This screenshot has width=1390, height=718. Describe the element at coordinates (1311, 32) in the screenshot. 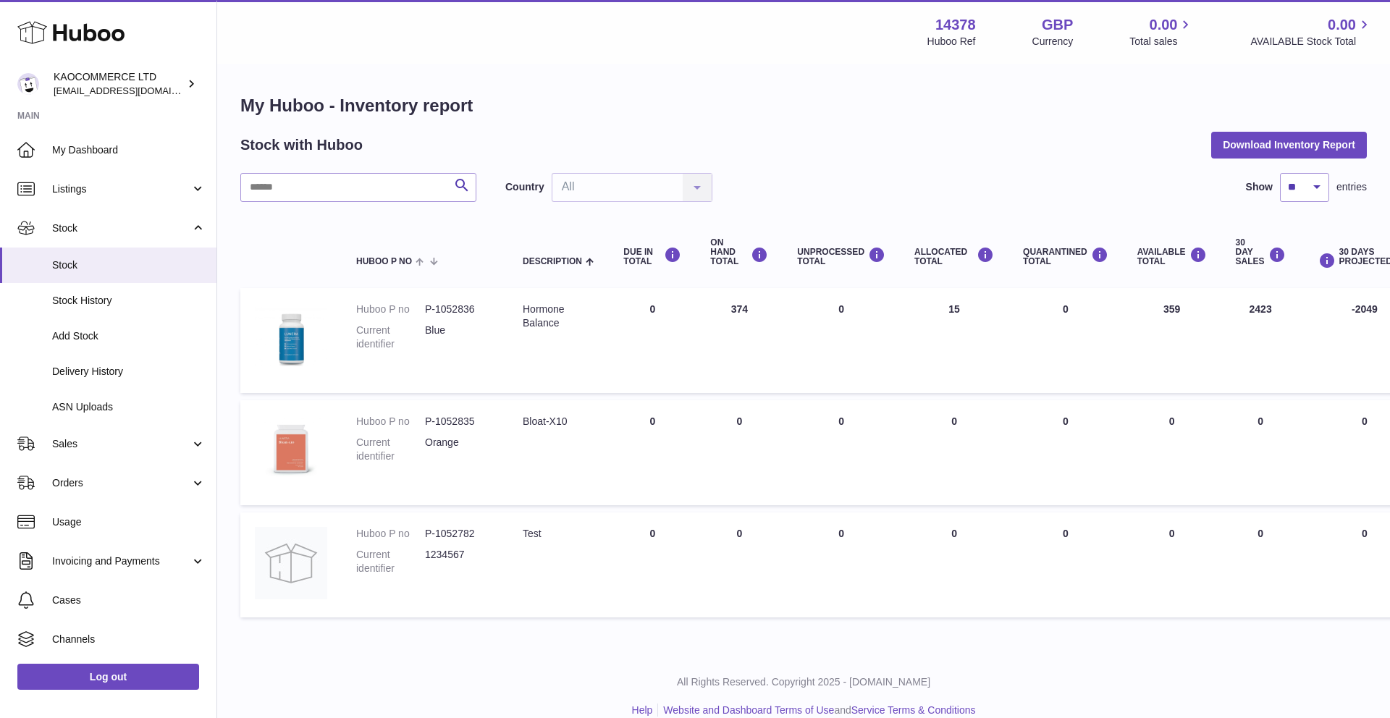

I see `a: 0.00 AVAILABLE Stock Total` at that location.